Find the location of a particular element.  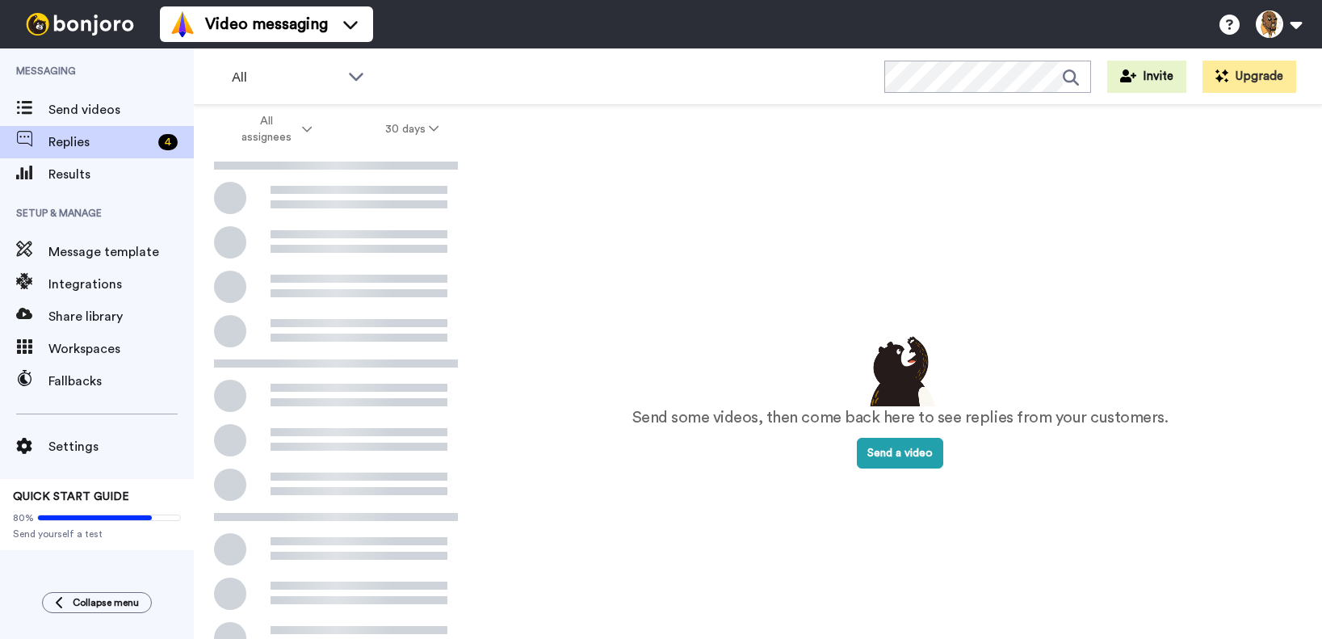

span: Workspaces is located at coordinates (121, 349).